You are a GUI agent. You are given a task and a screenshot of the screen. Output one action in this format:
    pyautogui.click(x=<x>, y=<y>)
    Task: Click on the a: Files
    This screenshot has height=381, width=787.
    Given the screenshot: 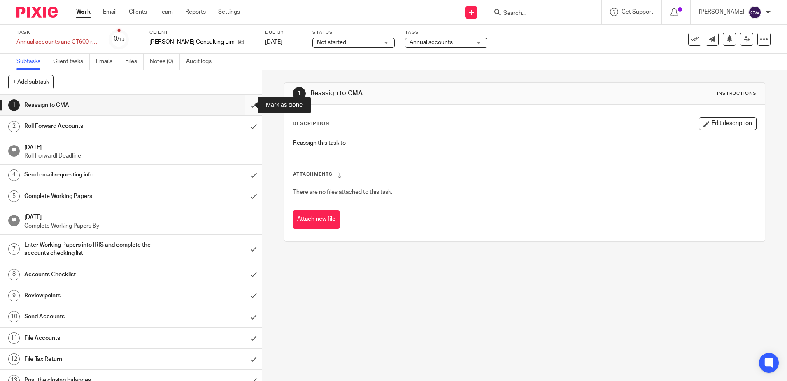 What is the action you would take?
    pyautogui.click(x=134, y=61)
    